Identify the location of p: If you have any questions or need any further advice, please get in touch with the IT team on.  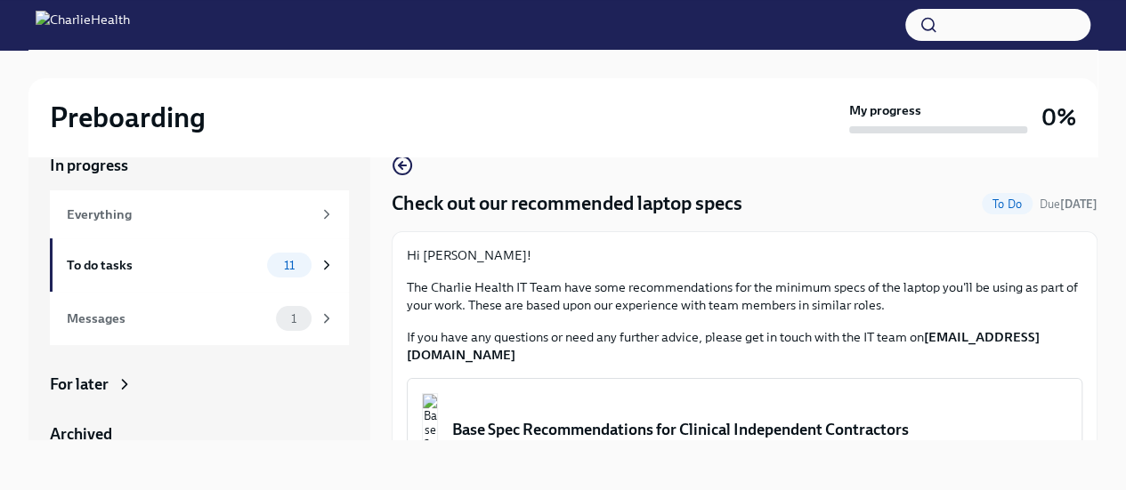
(744, 346).